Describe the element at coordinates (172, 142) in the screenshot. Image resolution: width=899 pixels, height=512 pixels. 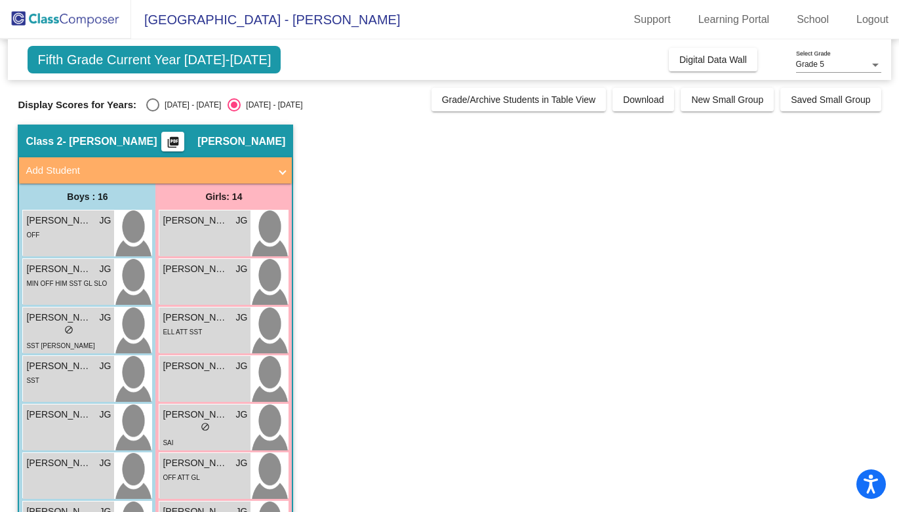
I see `button: Print Students Details` at that location.